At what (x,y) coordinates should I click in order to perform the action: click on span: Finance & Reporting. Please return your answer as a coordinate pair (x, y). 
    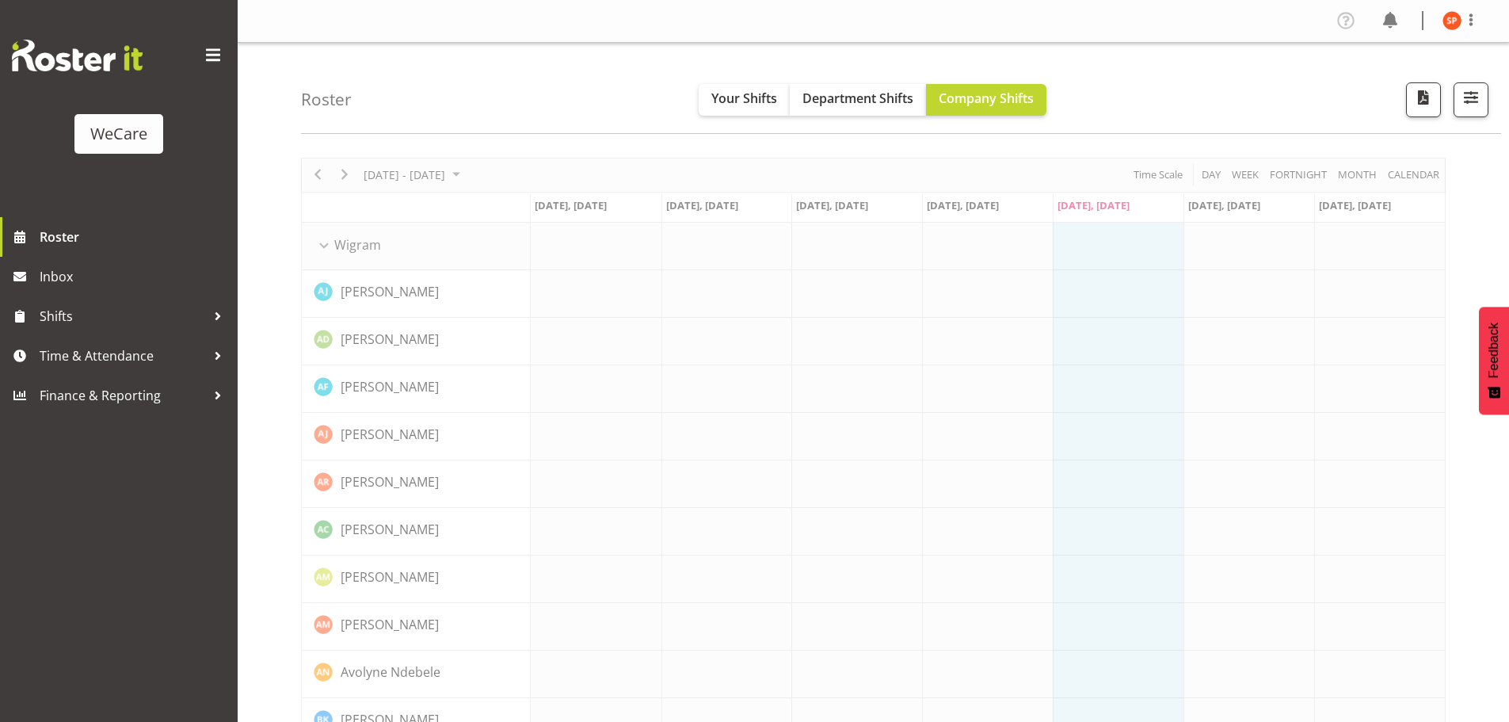
    Looking at the image, I should click on (123, 395).